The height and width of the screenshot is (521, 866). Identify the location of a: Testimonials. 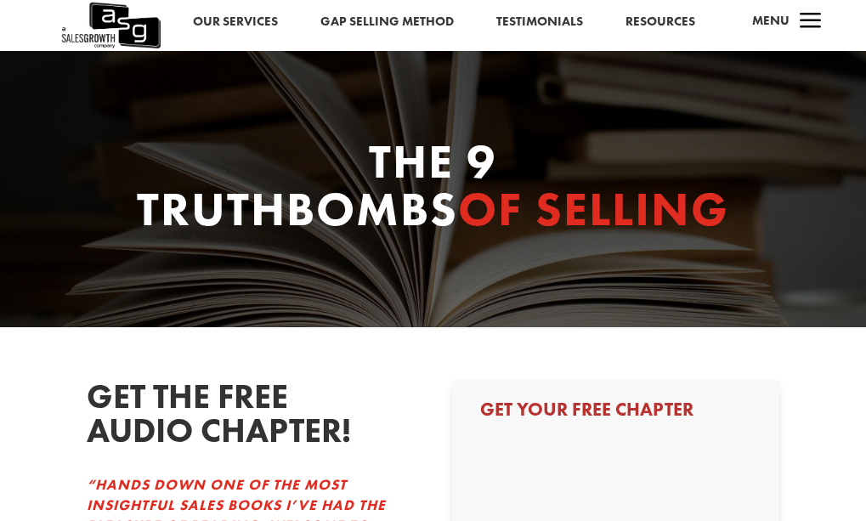
(540, 22).